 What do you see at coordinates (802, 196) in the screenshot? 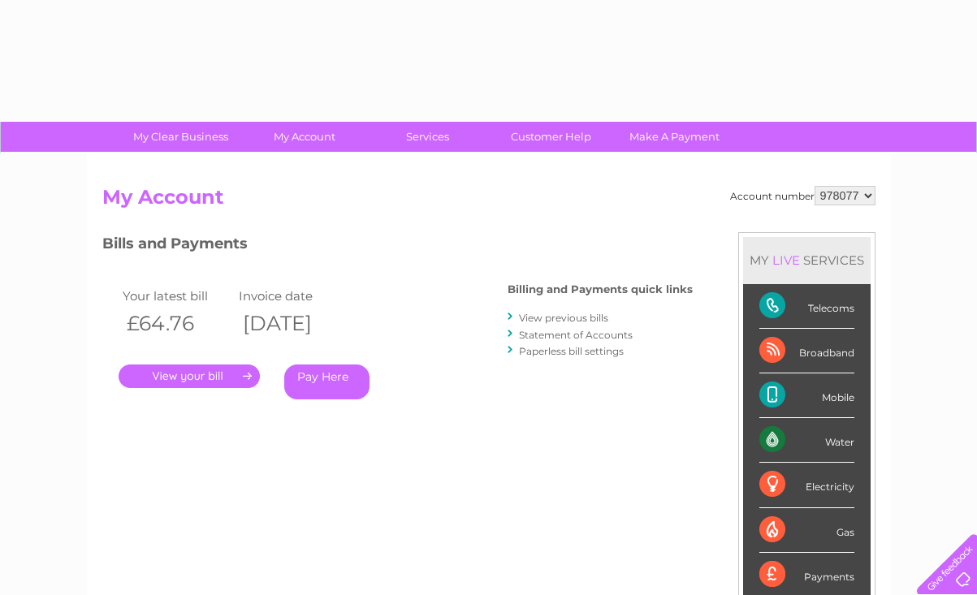
I see `div: Account number` at bounding box center [802, 196].